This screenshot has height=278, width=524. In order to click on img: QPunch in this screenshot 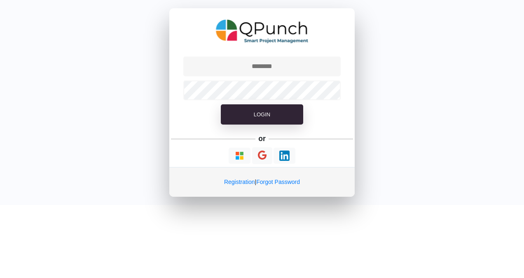, I will do `click(262, 31)`.